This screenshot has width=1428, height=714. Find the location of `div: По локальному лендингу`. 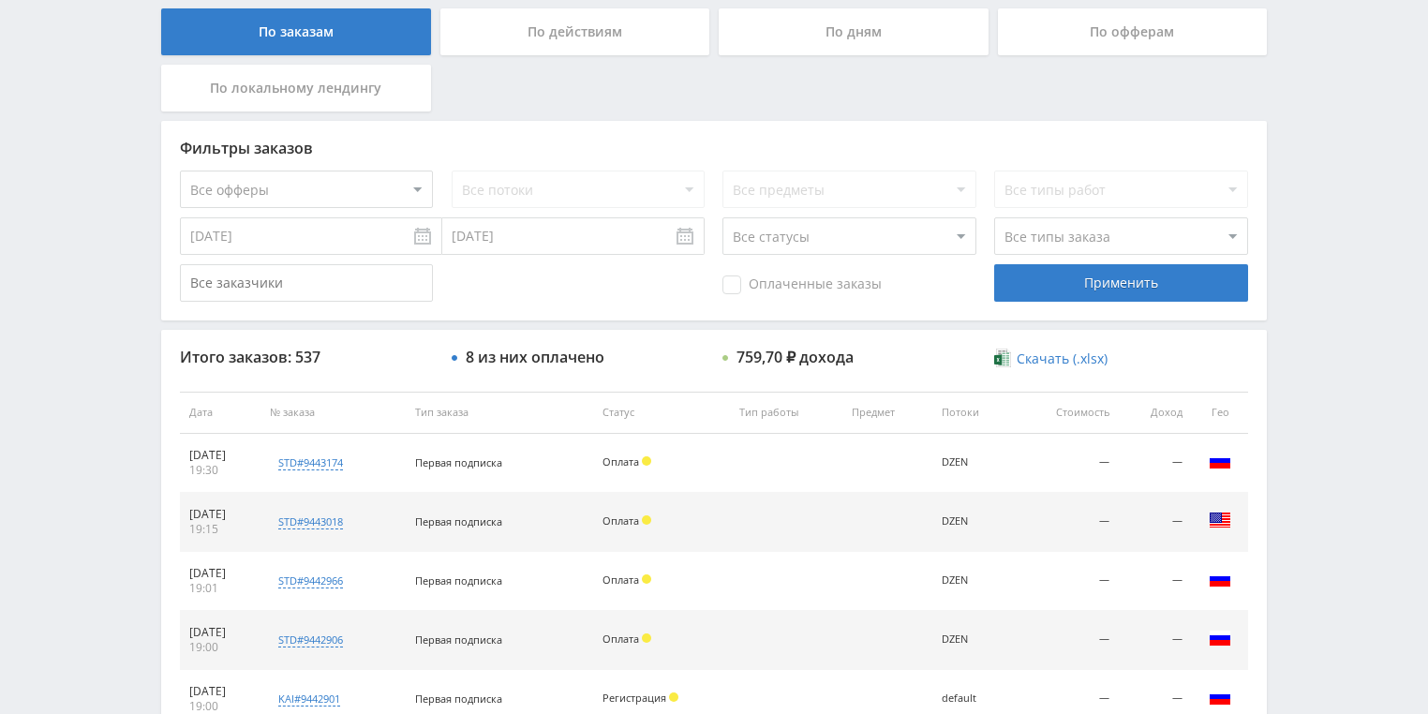

div: По локальному лендингу is located at coordinates (296, 88).